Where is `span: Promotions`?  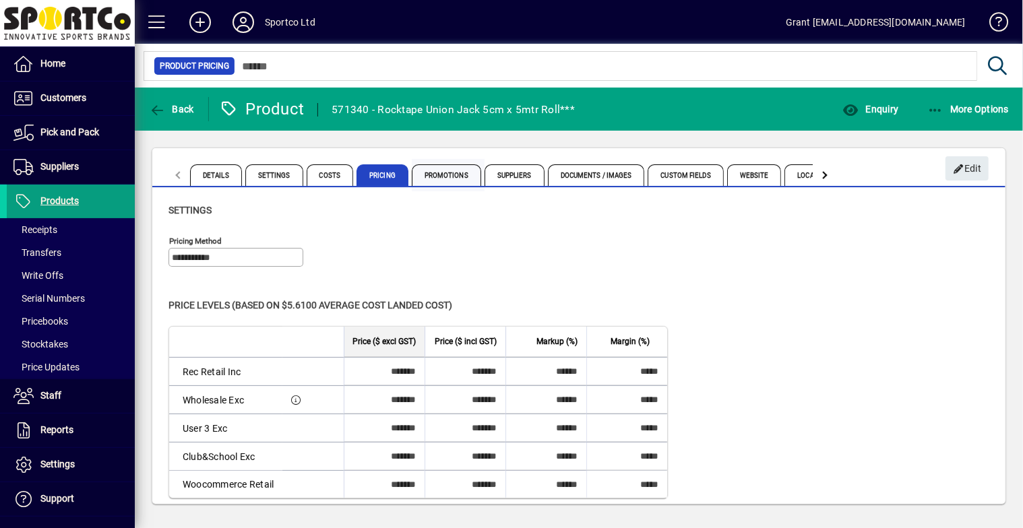 span: Promotions is located at coordinates (446, 175).